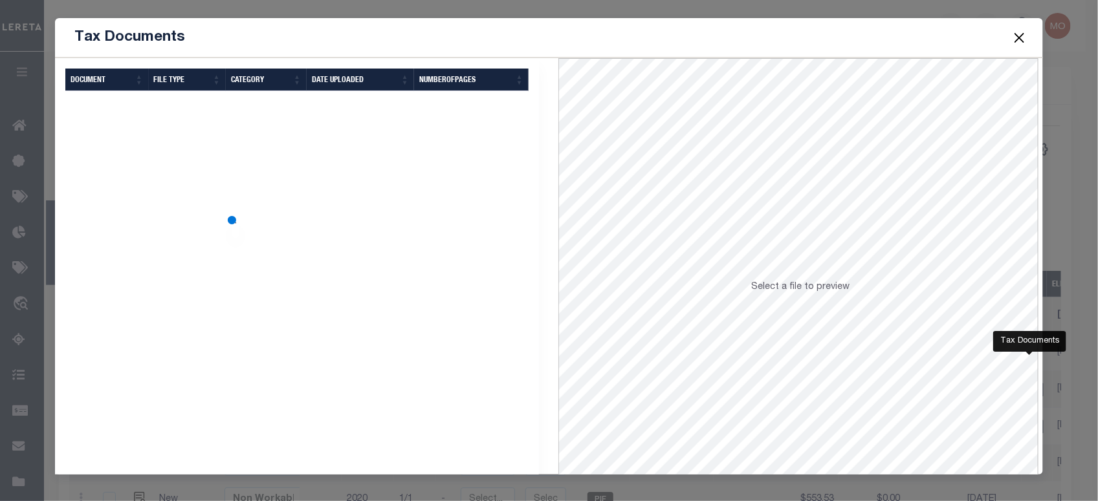 The width and height of the screenshot is (1098, 501). What do you see at coordinates (801, 287) in the screenshot?
I see `span: Select a file to preview` at bounding box center [801, 287].